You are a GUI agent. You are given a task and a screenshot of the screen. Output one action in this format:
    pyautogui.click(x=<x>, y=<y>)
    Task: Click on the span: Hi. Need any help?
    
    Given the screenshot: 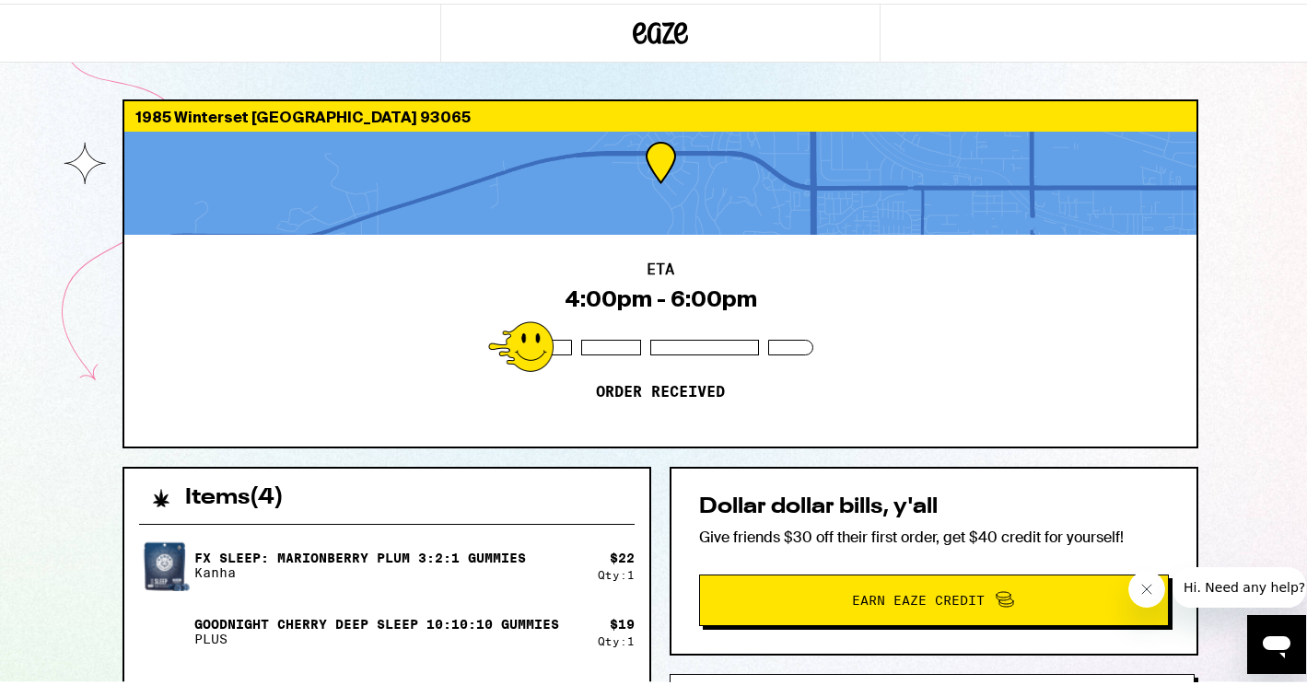 What is the action you would take?
    pyautogui.click(x=72, y=20)
    